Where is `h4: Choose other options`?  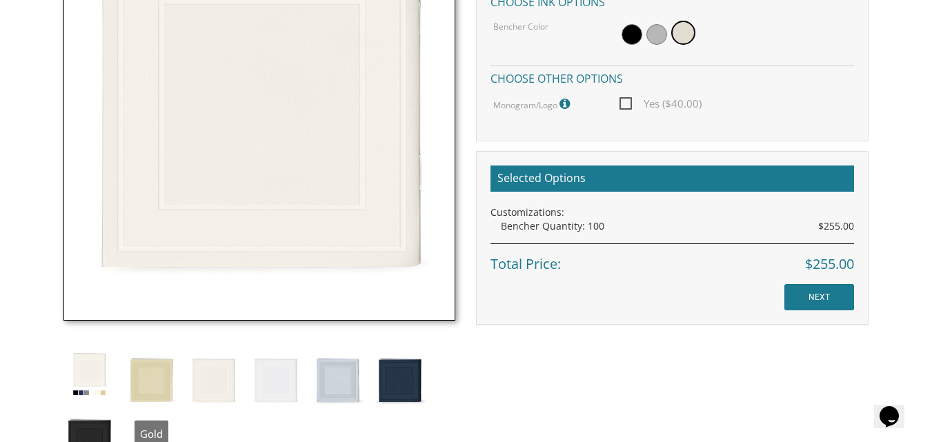
h4: Choose other options is located at coordinates (672, 77).